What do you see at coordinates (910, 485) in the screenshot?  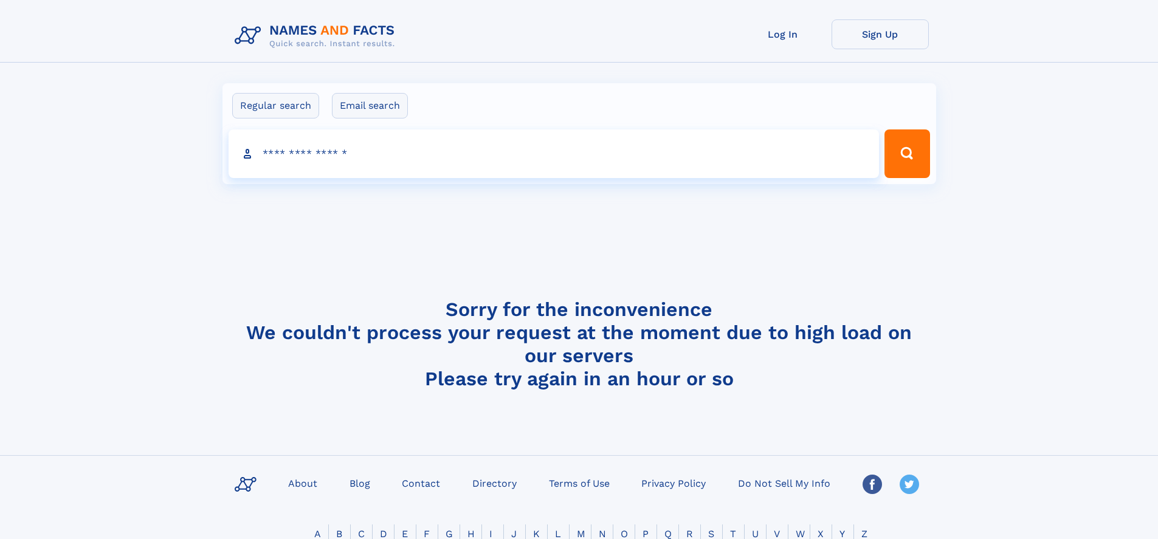 I see `img: Twitter` at bounding box center [910, 485].